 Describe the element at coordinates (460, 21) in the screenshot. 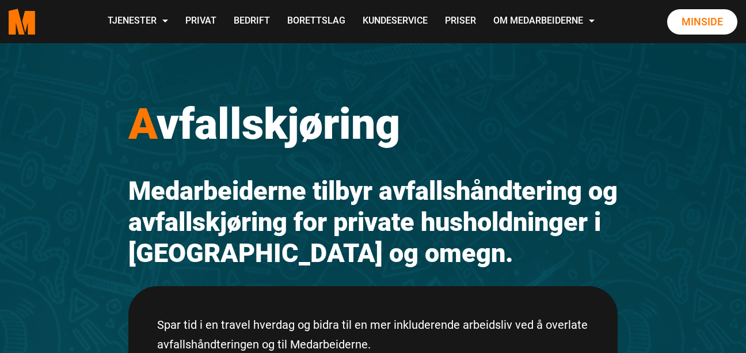

I see `a: Priser` at that location.